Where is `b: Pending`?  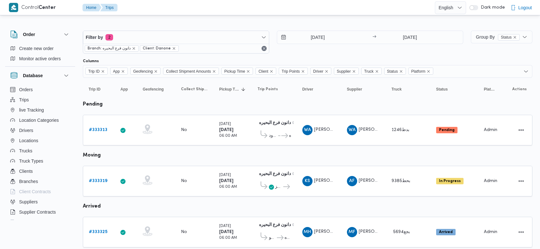 b: Pending is located at coordinates (447, 130).